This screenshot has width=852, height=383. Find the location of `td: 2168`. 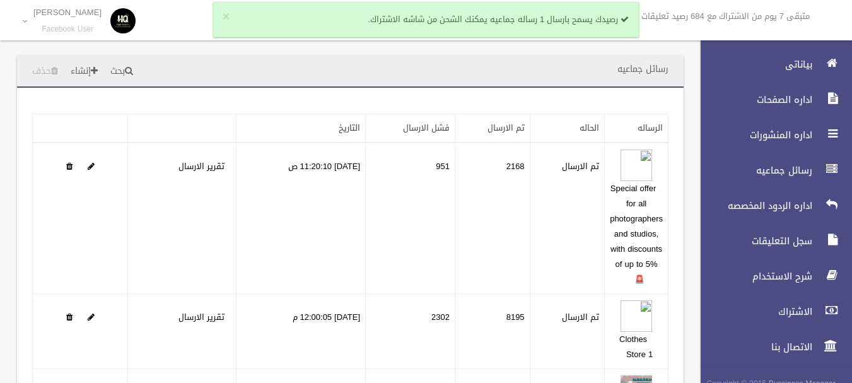

td: 2168 is located at coordinates (493, 218).